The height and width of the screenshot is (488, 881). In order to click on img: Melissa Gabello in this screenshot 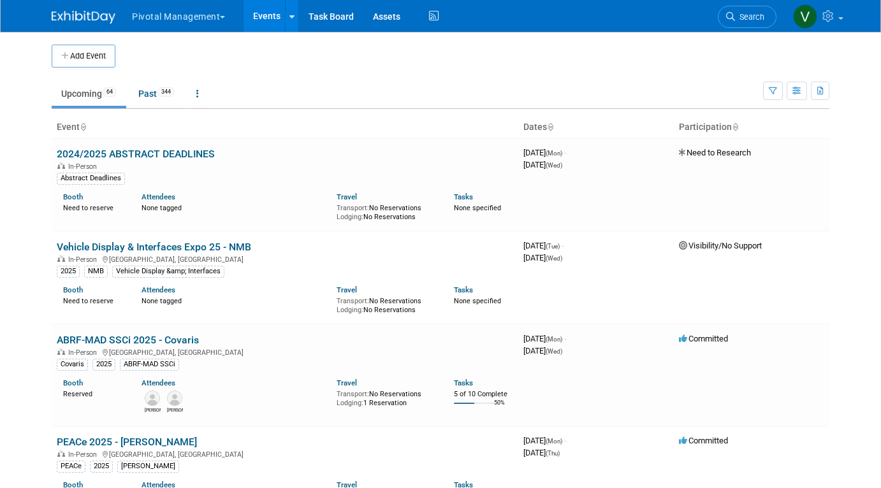, I will do `click(152, 399)`.